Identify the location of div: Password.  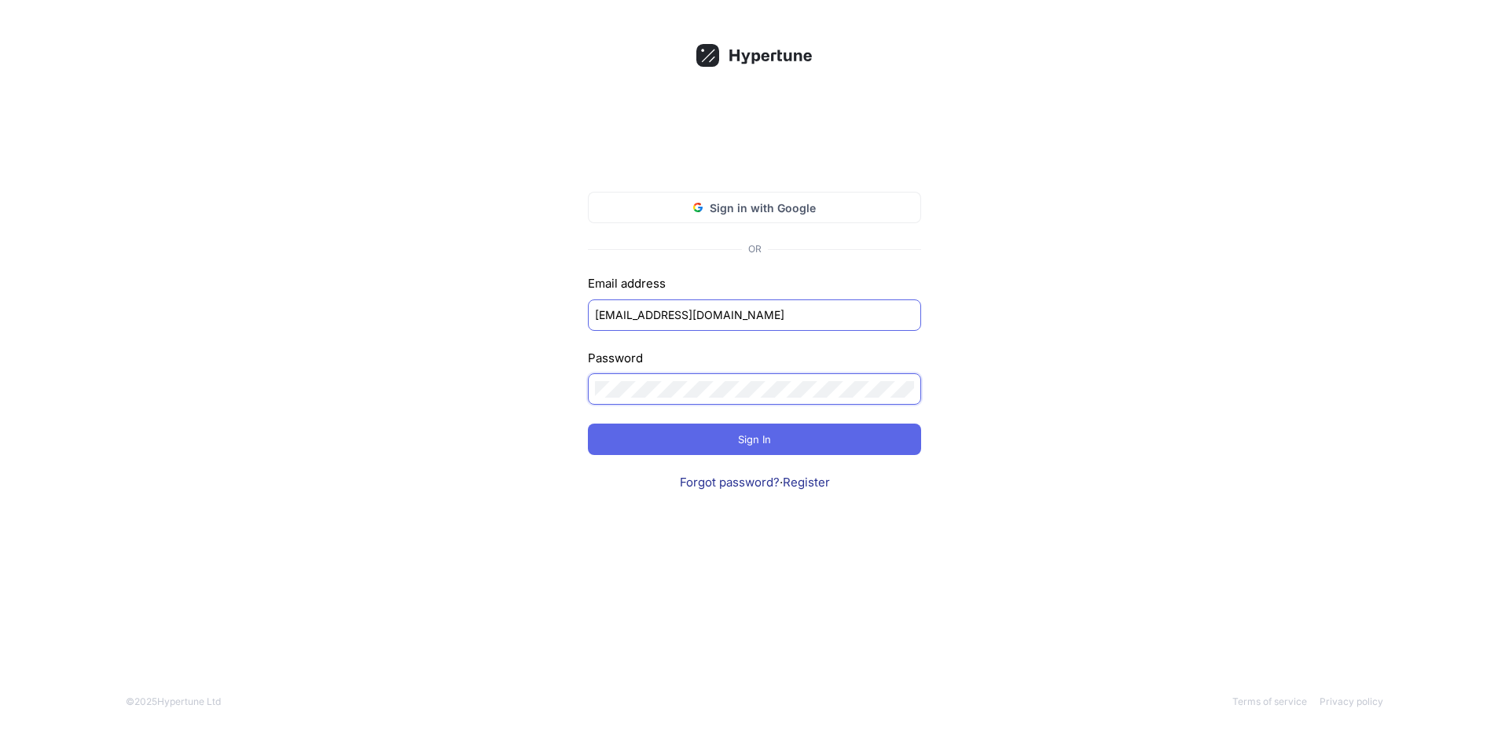
(754, 358).